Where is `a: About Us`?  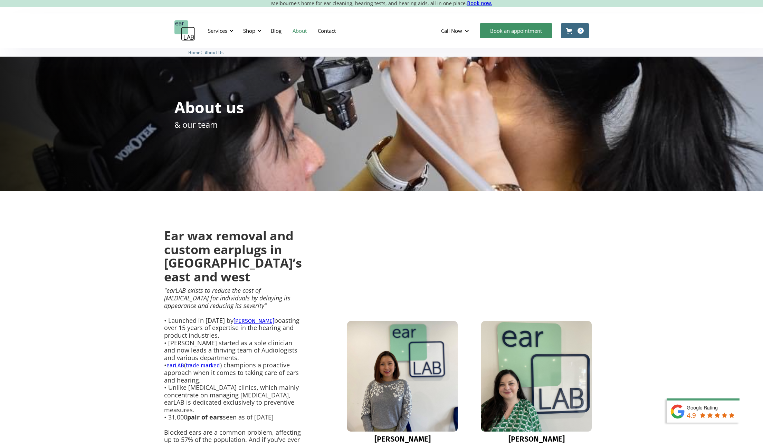
a: About Us is located at coordinates (214, 52).